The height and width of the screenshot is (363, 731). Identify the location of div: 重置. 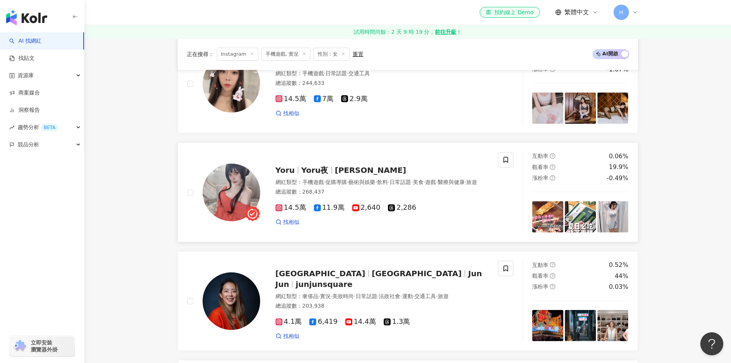
(358, 54).